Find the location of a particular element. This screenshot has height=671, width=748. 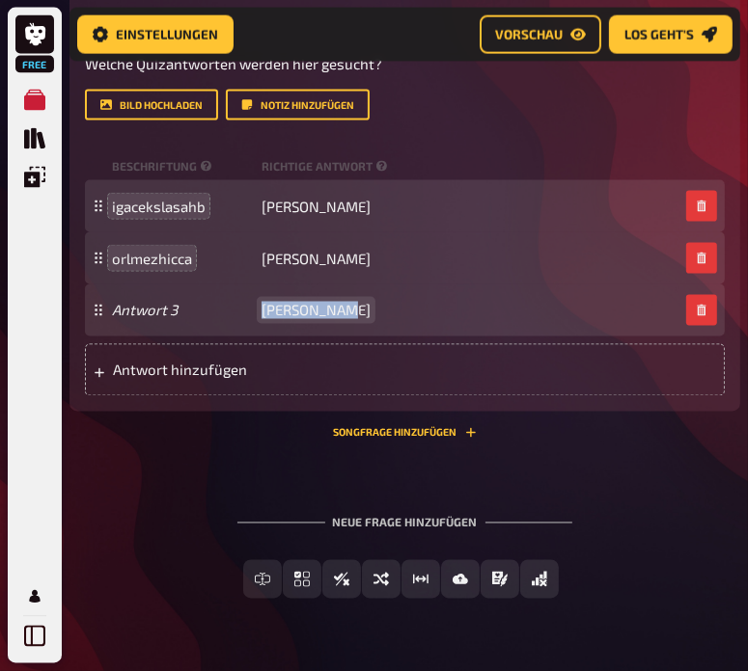

a: Meine Quizze is located at coordinates (35, 100).